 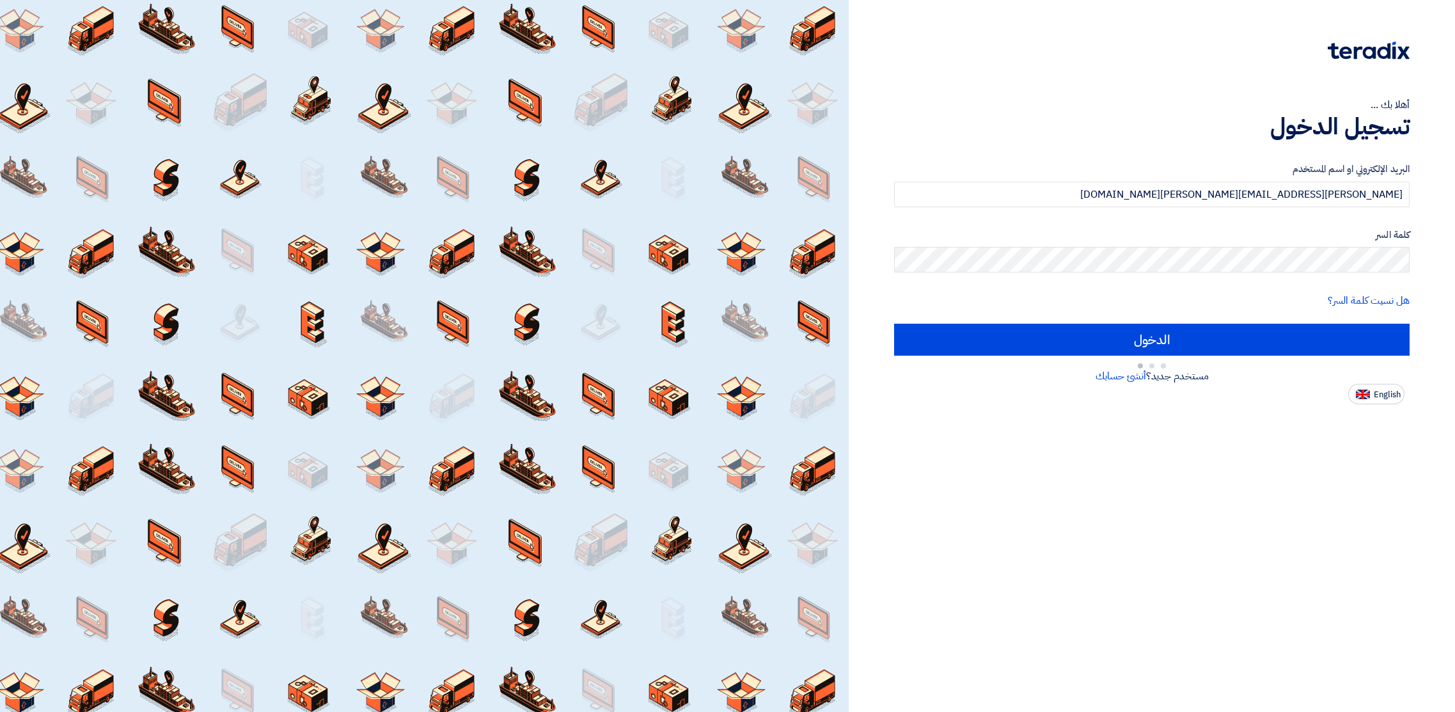 I want to click on div: مستخدم جديد؟, so click(x=1152, y=376).